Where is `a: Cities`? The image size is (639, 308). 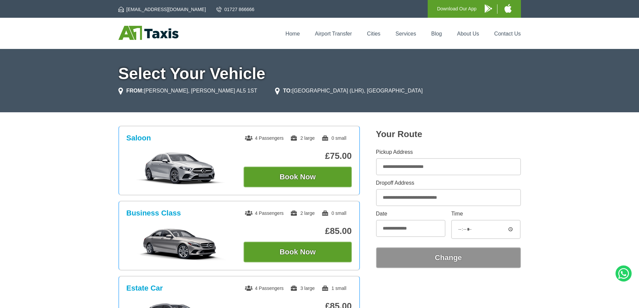
a: Cities is located at coordinates (373, 34).